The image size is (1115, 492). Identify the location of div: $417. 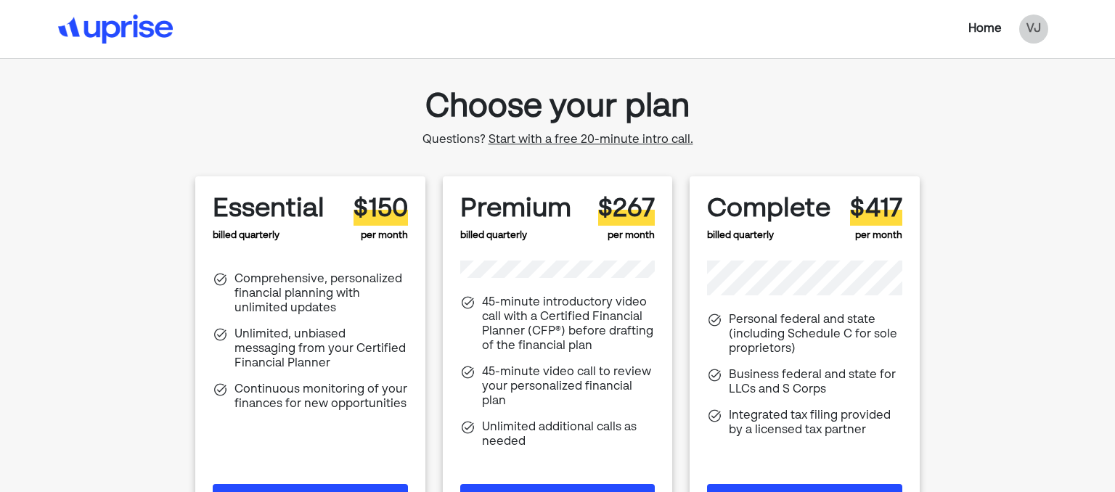
(876, 209).